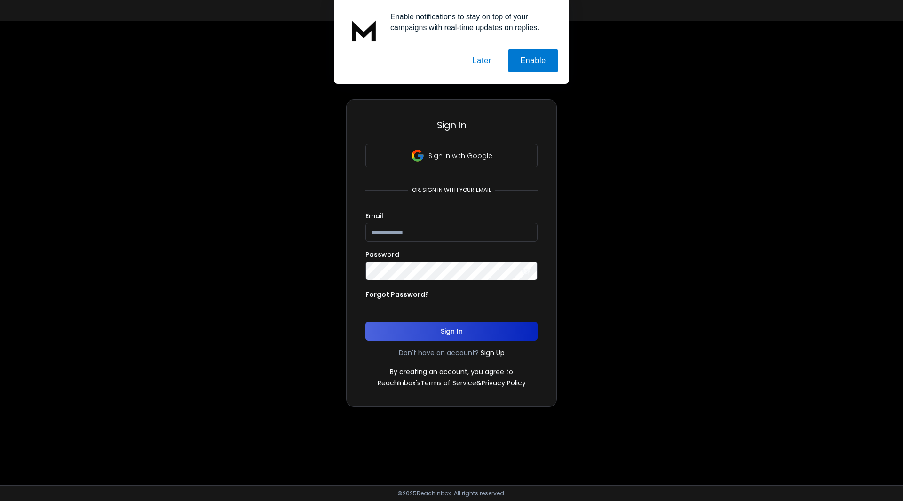  Describe the element at coordinates (470, 22) in the screenshot. I see `div: Enable notifications to stay on top of your campaigns with real-time updates on replies.` at that location.